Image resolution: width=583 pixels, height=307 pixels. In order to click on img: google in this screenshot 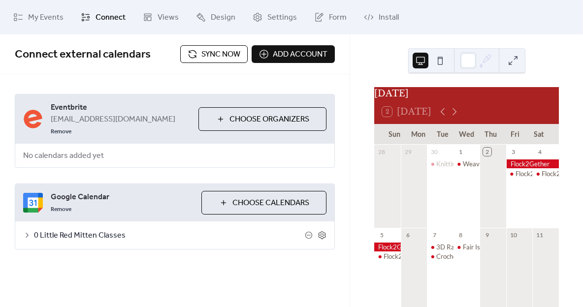, I will do `click(33, 203)`.